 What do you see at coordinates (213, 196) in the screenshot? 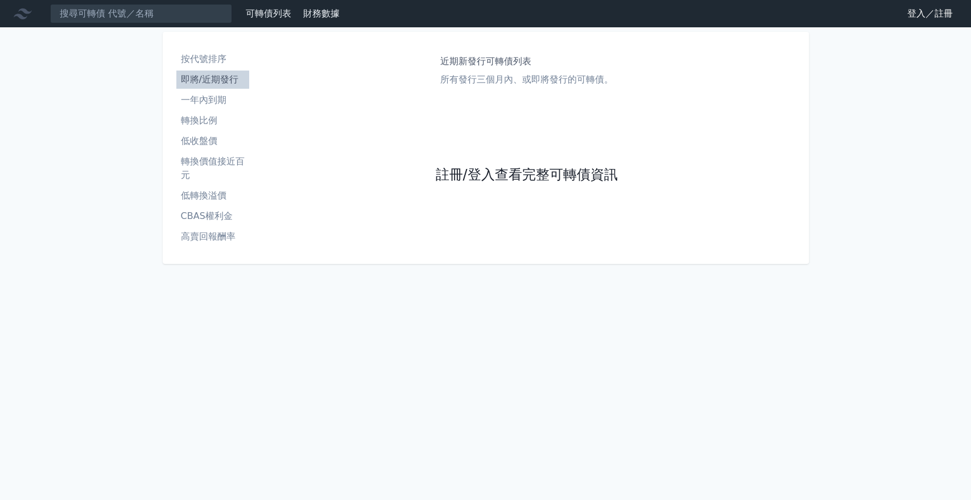
I see `li: 低轉換溢價` at bounding box center [213, 196].